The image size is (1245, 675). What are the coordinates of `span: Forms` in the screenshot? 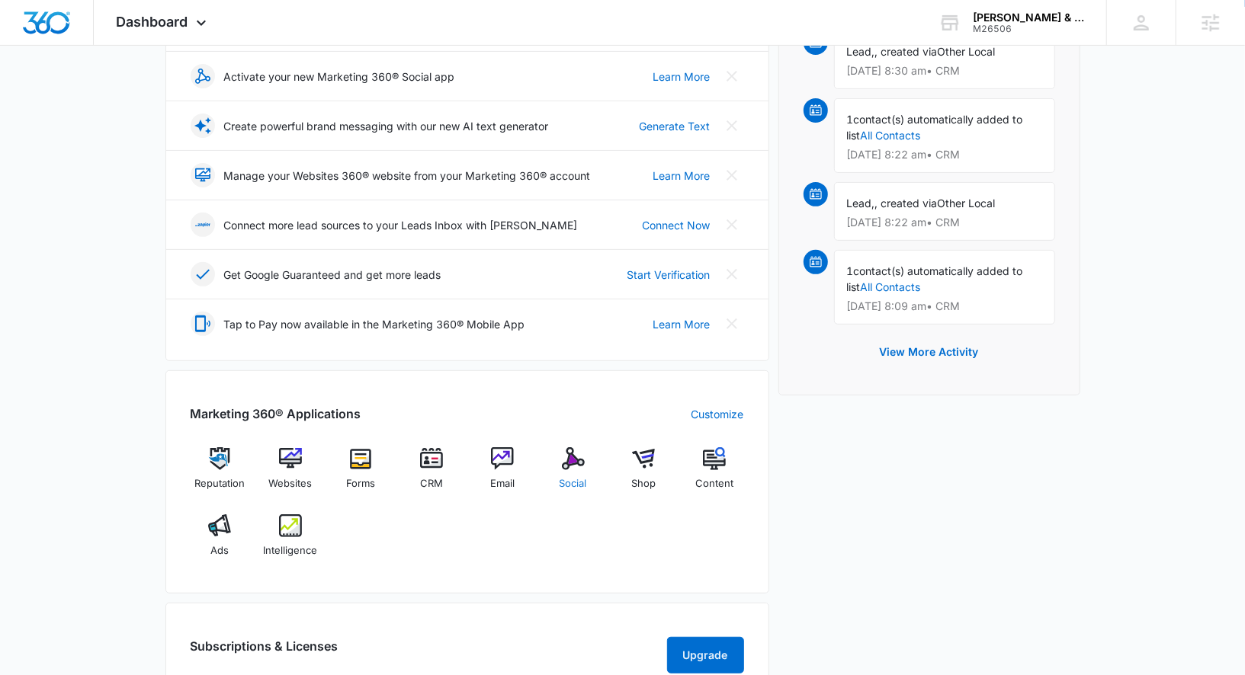 It's located at (360, 484).